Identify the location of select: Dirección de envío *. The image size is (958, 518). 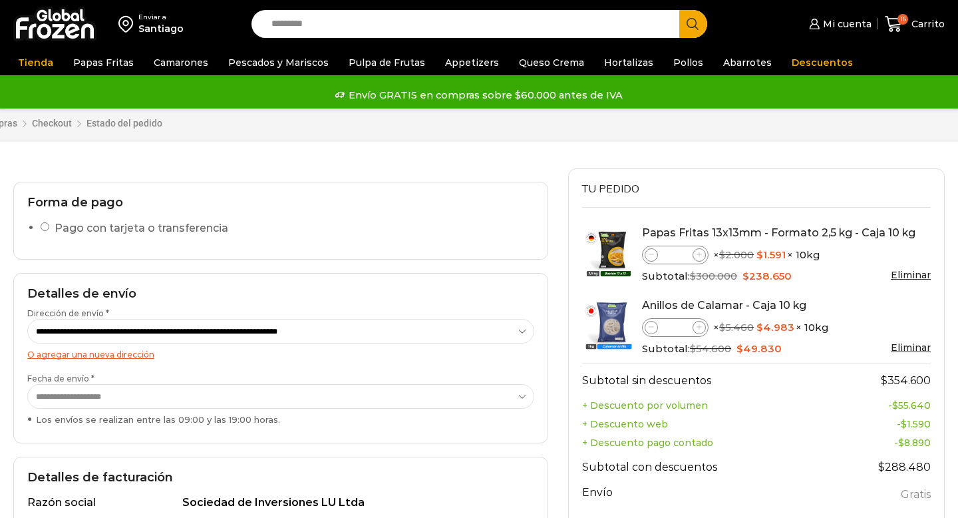
(281, 331).